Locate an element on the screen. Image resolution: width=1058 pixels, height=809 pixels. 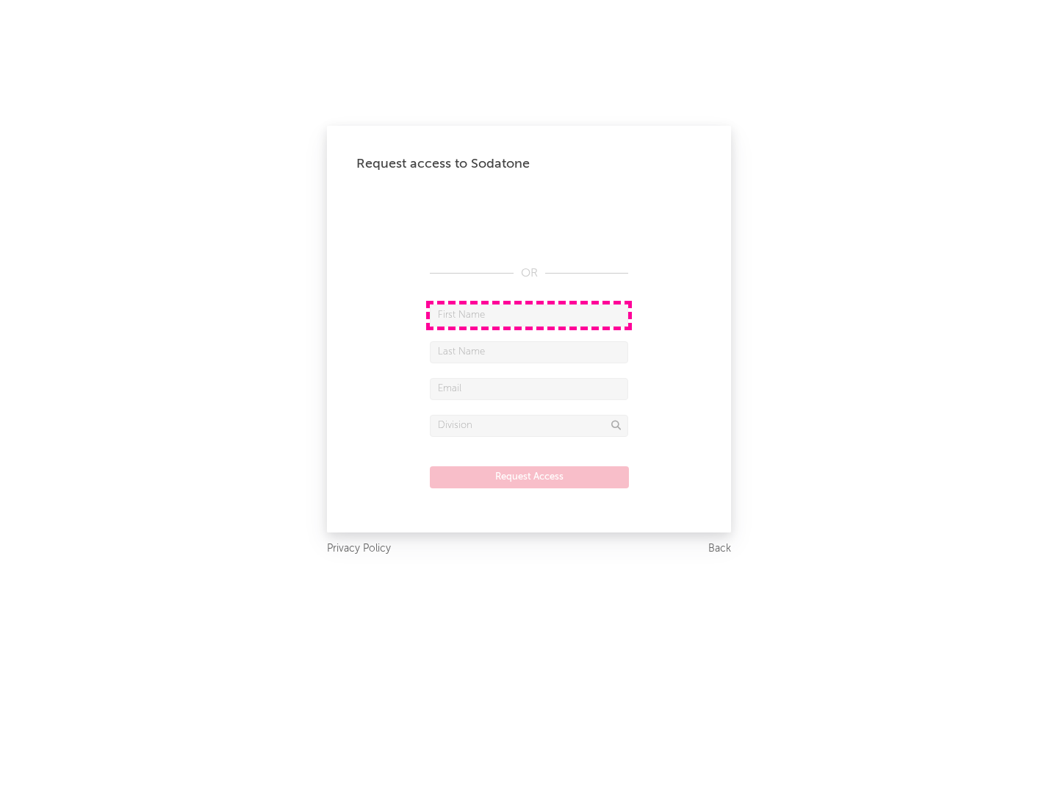
input: First Name is located at coordinates (529, 315).